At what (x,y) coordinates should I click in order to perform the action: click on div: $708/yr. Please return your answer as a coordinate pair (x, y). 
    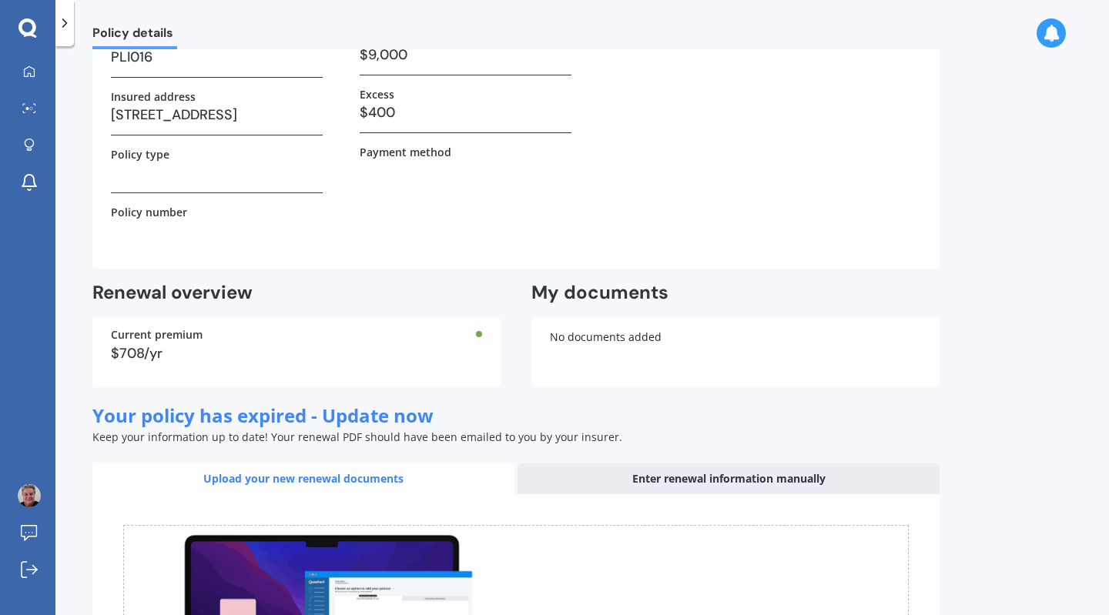
    Looking at the image, I should click on (297, 354).